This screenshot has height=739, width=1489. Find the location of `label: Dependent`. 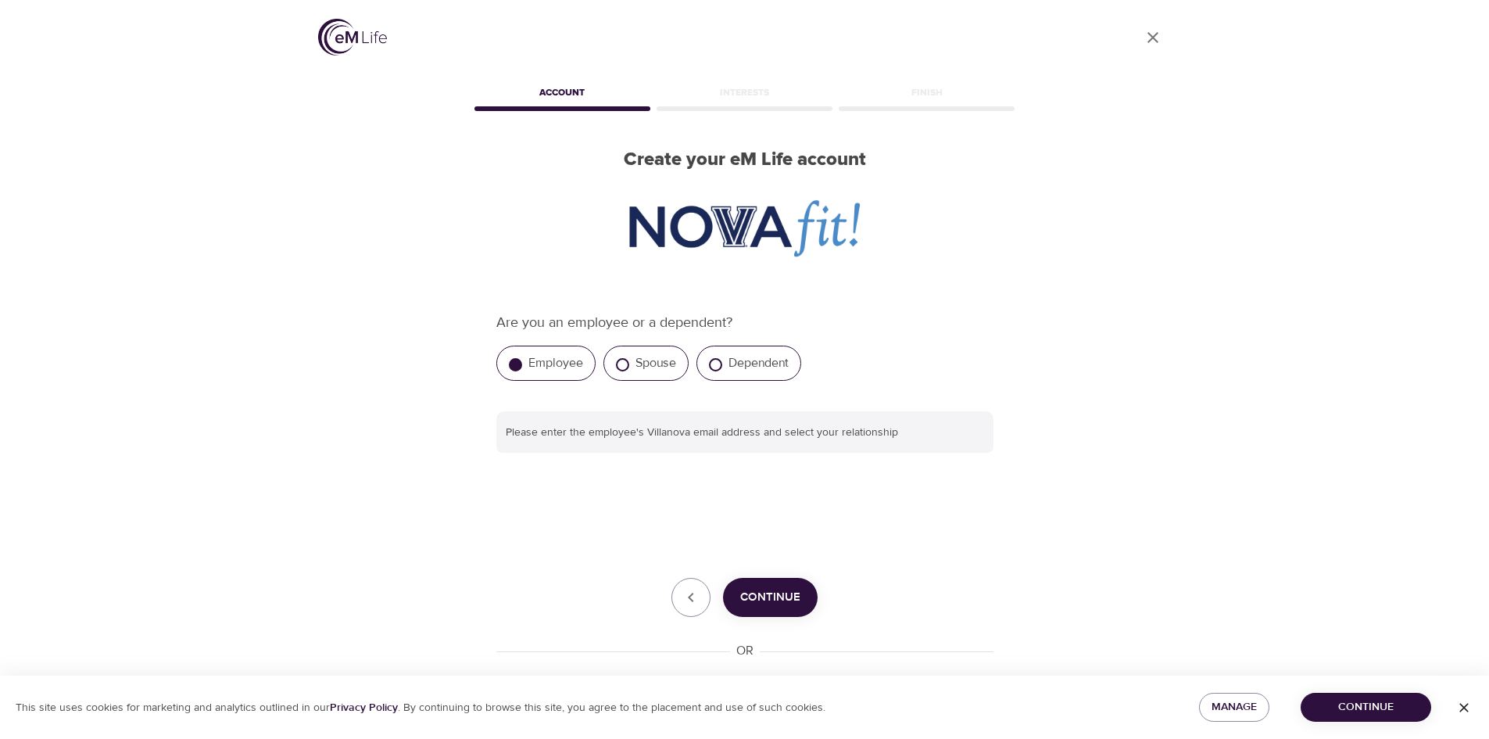

label: Dependent is located at coordinates (758, 363).